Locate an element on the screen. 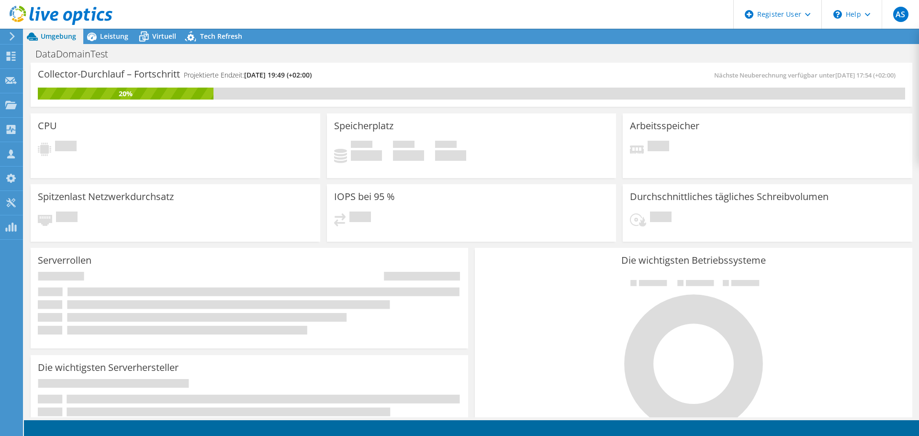 This screenshot has height=436, width=919. span: Insgesamt is located at coordinates (445, 145).